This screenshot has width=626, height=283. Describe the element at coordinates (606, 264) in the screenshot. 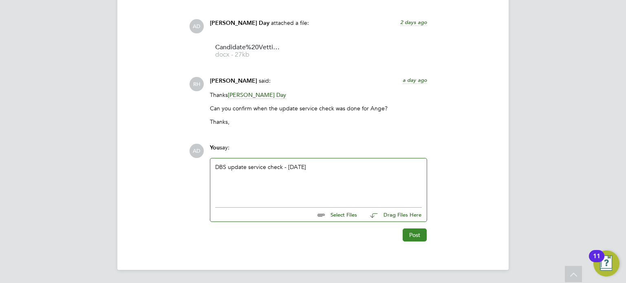

I see `button: Open Resource Center, 11 new notifications` at that location.